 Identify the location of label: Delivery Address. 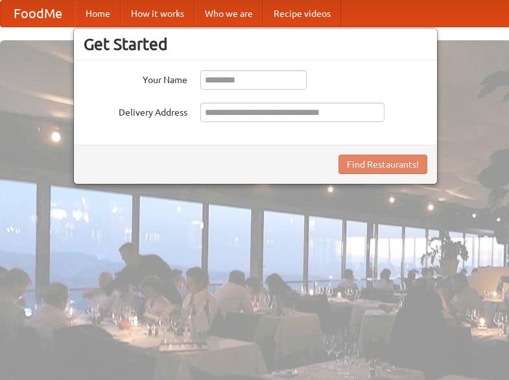
(136, 110).